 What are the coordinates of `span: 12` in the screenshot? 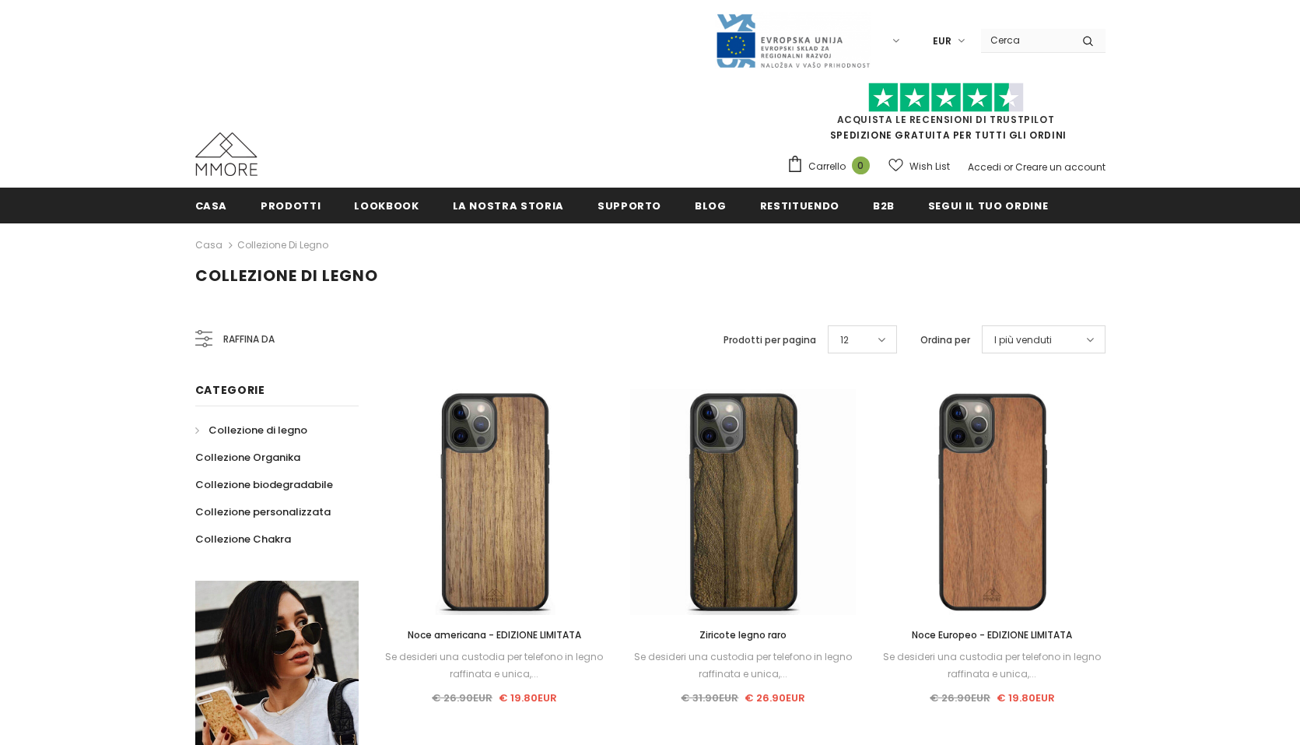 It's located at (844, 340).